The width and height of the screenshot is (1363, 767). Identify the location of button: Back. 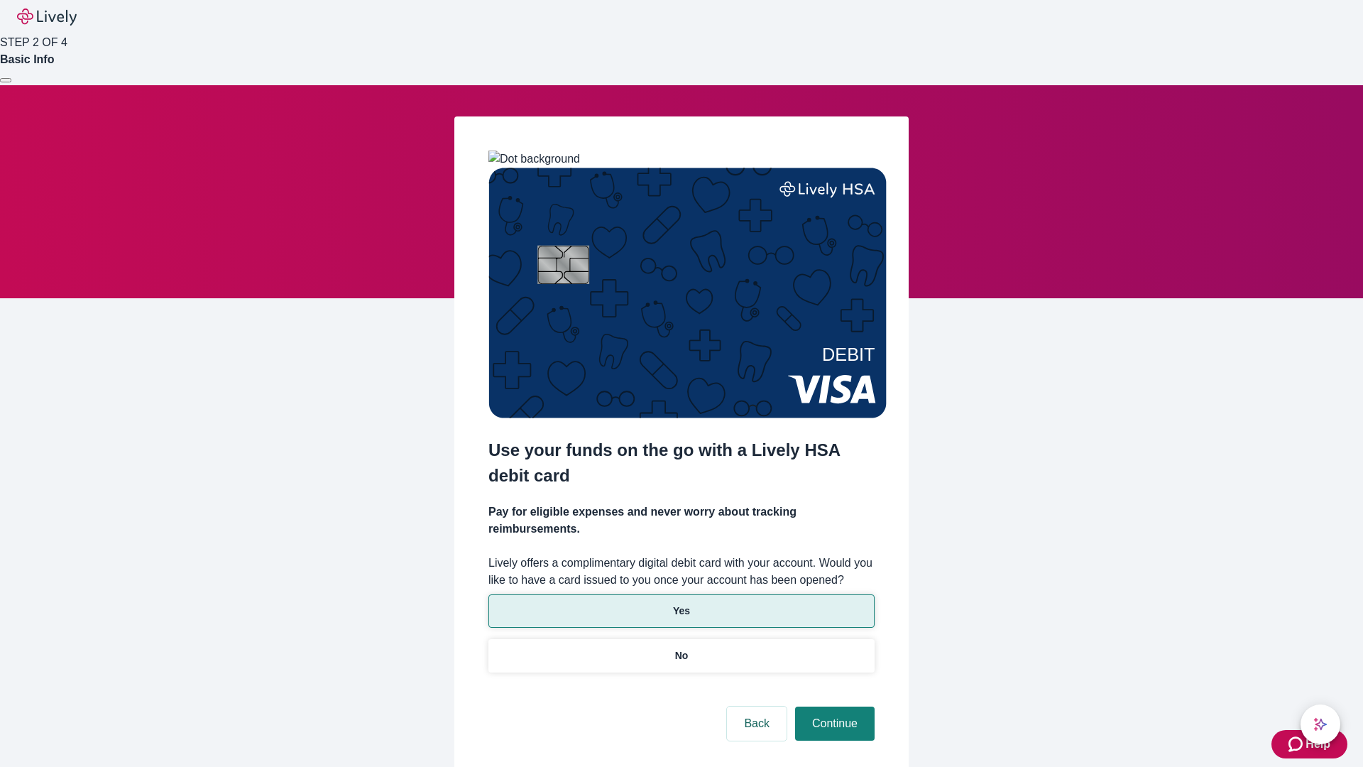
(757, 723).